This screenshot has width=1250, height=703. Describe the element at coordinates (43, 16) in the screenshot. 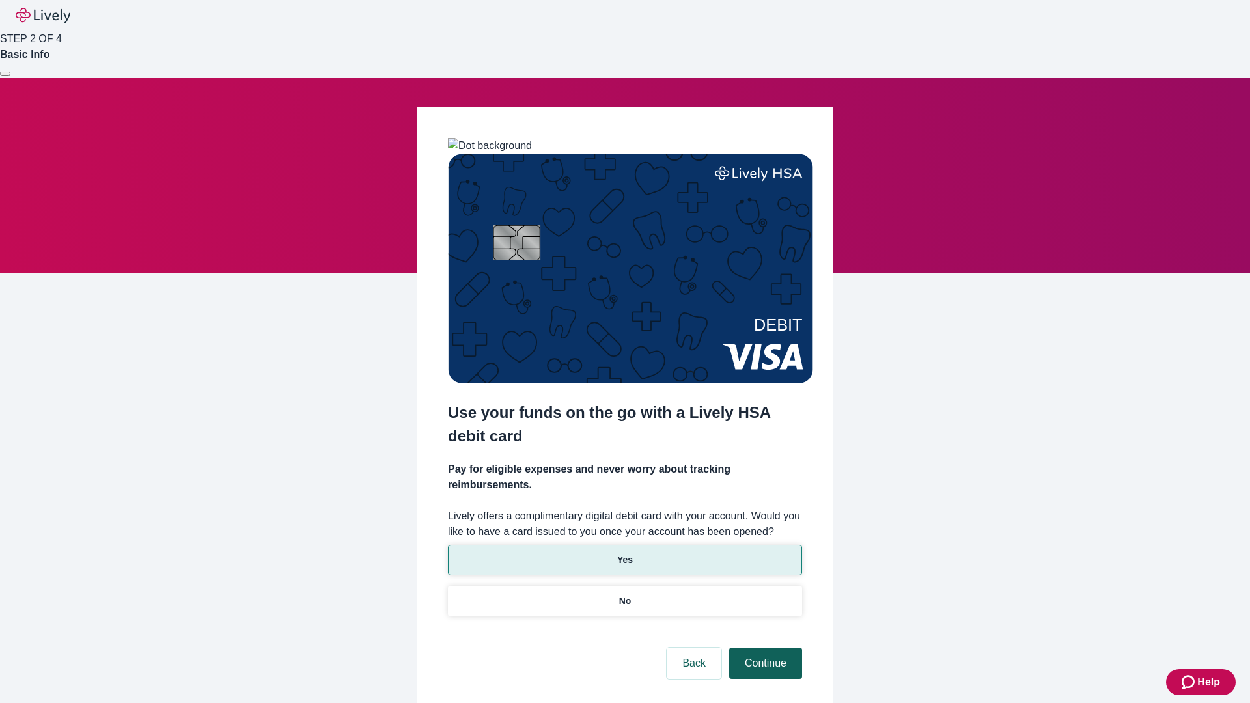

I see `img: Lively` at that location.